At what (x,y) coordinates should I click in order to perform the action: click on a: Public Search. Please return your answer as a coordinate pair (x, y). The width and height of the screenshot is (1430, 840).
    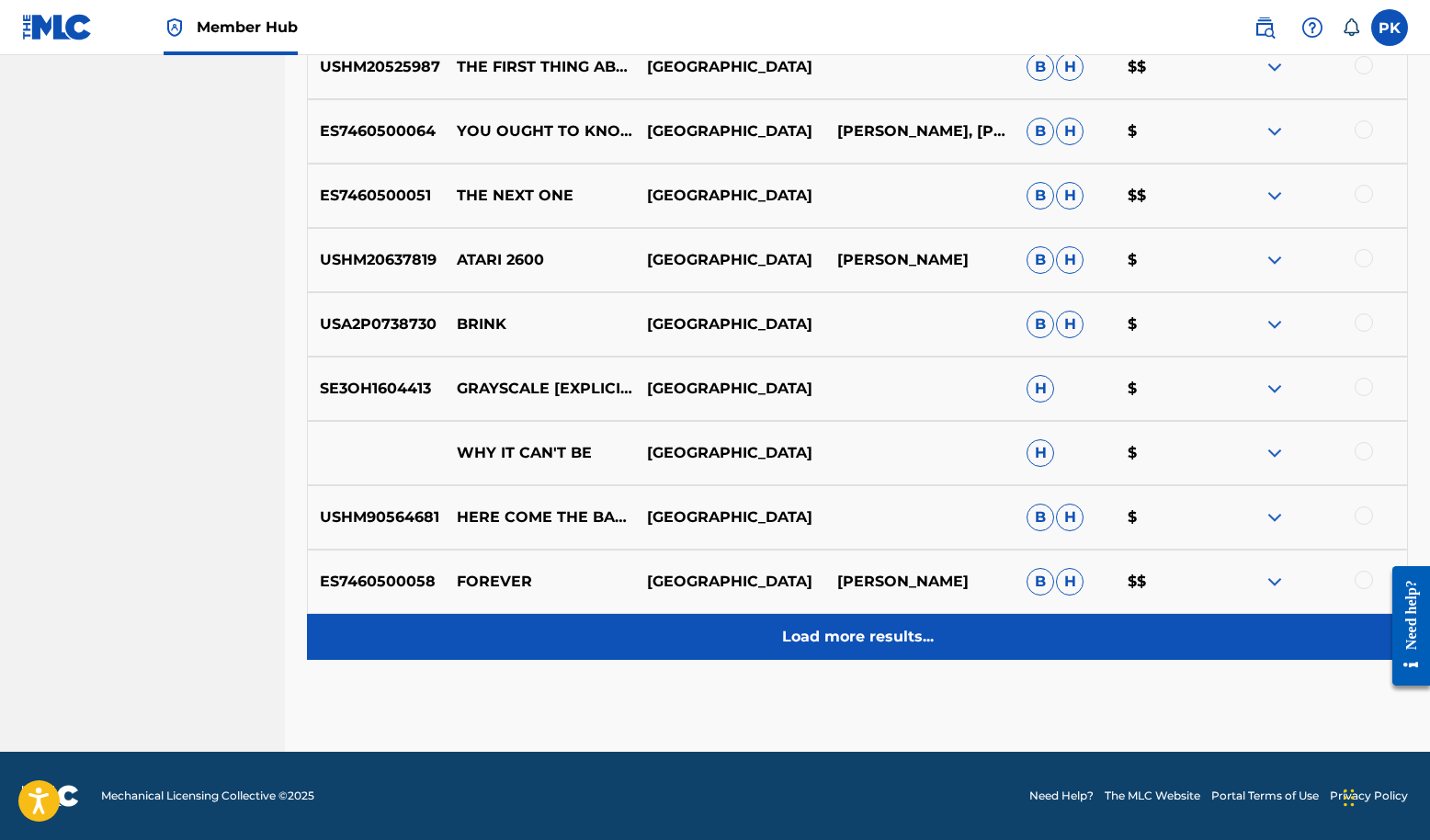
    Looking at the image, I should click on (1264, 28).